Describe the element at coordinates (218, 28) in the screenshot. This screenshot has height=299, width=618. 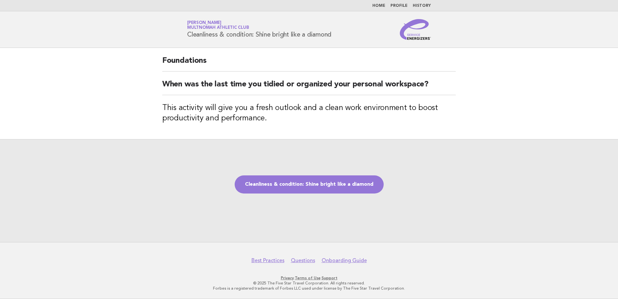
I see `span: Multnomah Athletic Club` at that location.